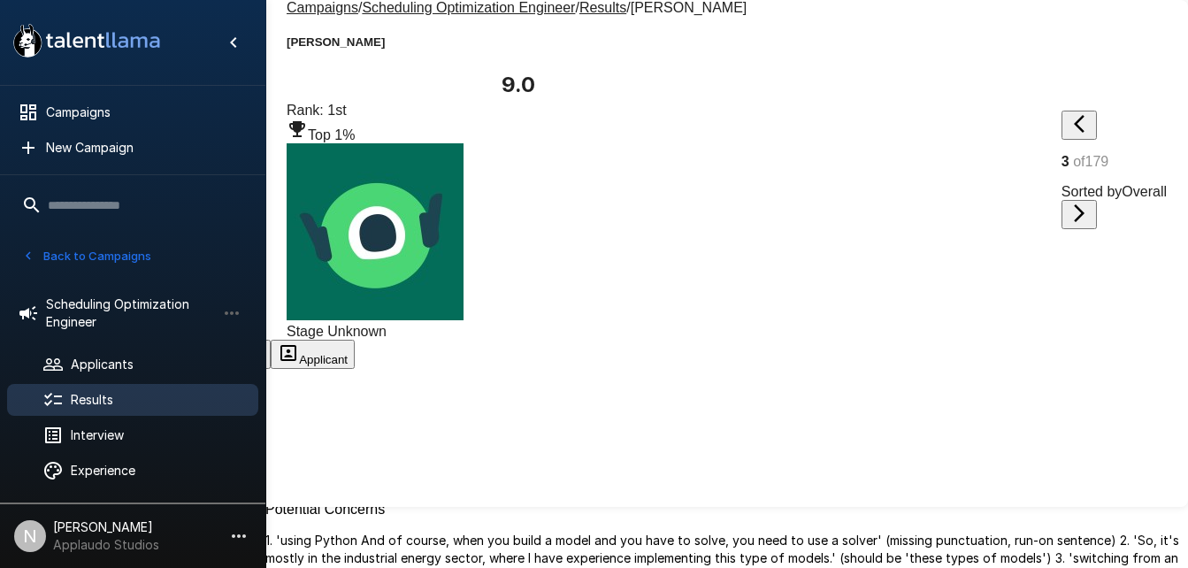 The height and width of the screenshot is (568, 1188). Describe the element at coordinates (375, 232) in the screenshot. I see `img: smartrecruiters_logo.jpeg` at that location.